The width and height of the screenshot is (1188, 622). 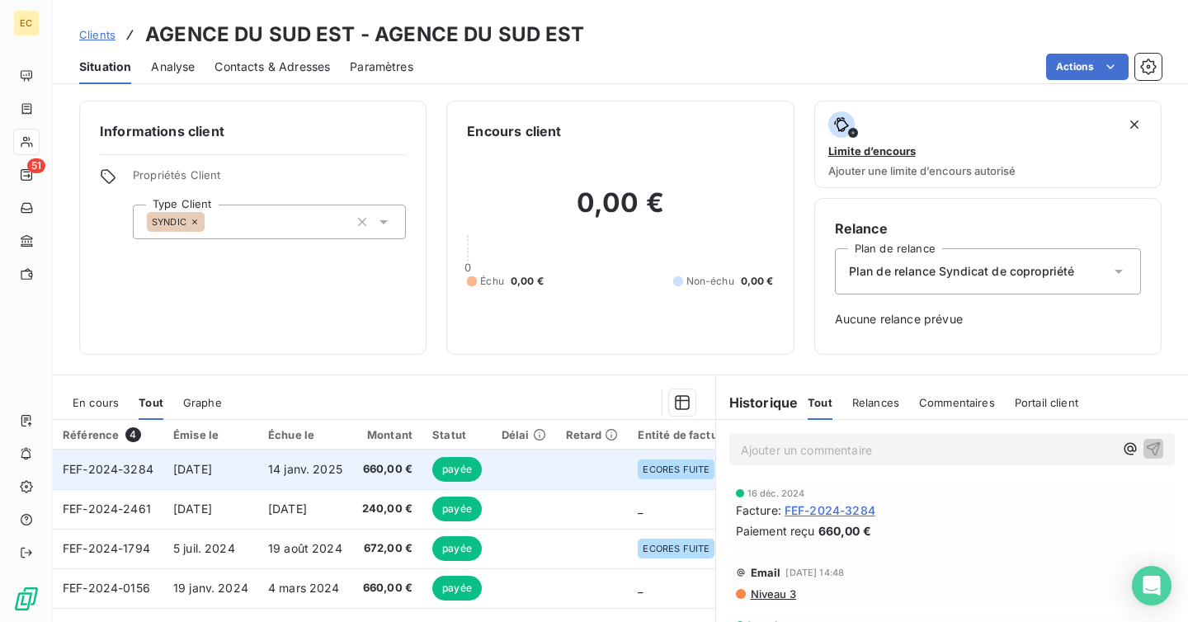 What do you see at coordinates (875, 403) in the screenshot?
I see `span: Relances` at bounding box center [875, 403].